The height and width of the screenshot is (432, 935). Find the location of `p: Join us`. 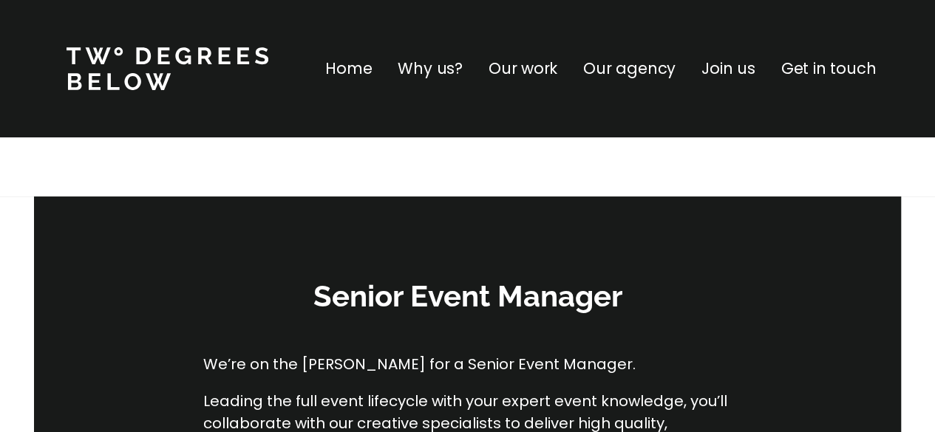

p: Join us is located at coordinates (728, 69).